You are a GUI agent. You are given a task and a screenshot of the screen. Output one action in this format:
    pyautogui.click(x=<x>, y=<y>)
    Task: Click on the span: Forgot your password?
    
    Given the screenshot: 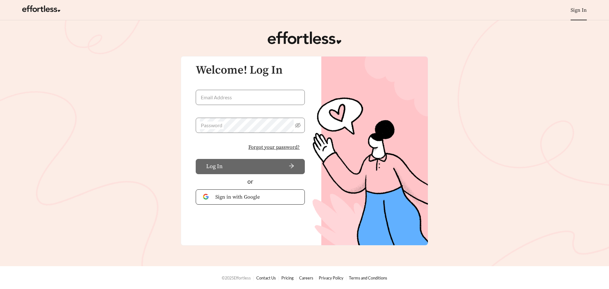 What is the action you would take?
    pyautogui.click(x=274, y=147)
    